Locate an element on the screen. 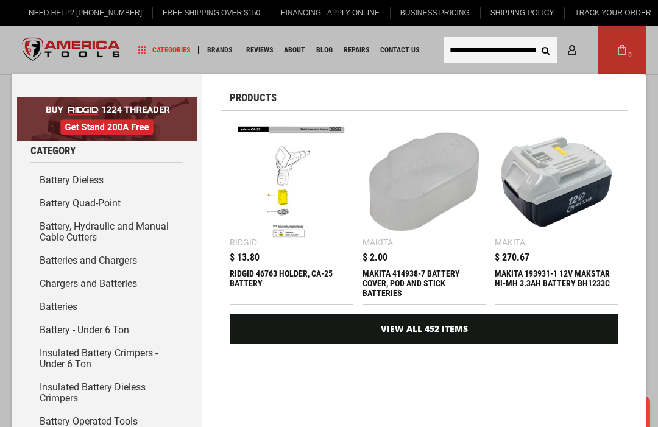 This screenshot has width=658, height=427. a: Battery, Hydraulic and Manual Cable Cutters is located at coordinates (107, 232).